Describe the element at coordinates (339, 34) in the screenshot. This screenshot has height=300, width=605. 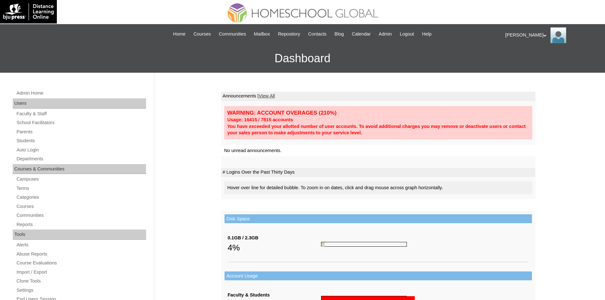
I see `span: Blog` at that location.